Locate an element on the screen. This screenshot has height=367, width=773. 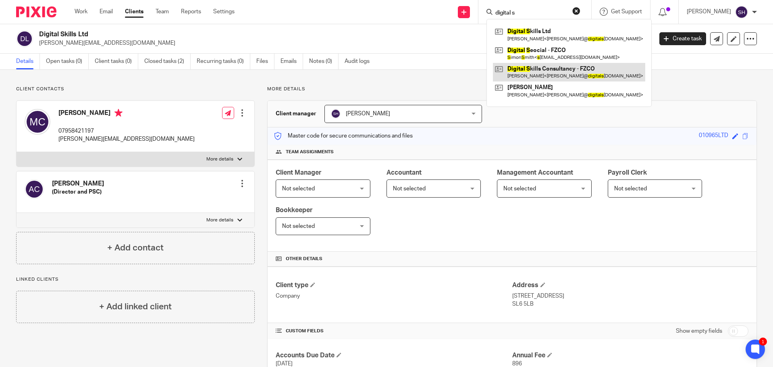
div: 1 is located at coordinates (763, 342).